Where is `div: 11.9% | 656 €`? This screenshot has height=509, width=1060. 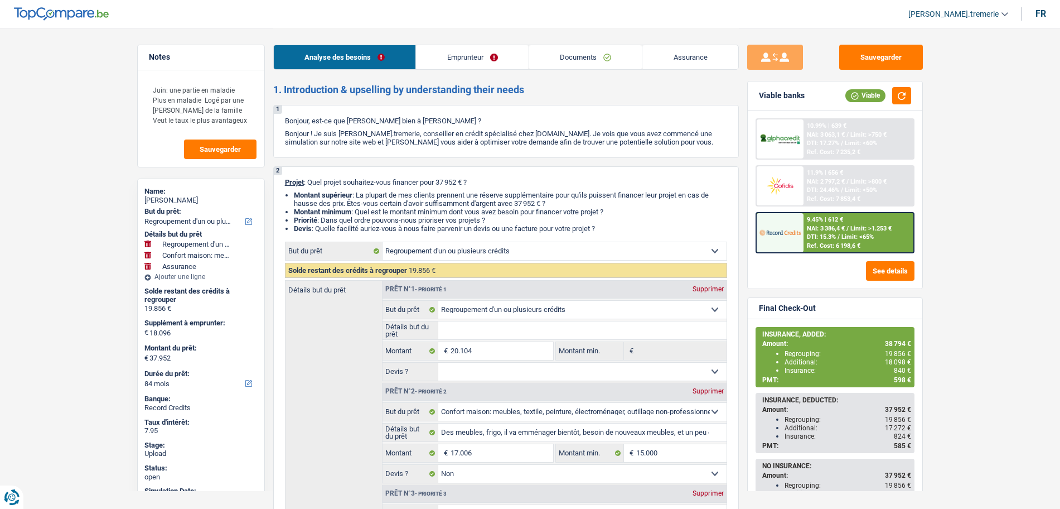 div: 11.9% | 656 € is located at coordinates (825, 172).